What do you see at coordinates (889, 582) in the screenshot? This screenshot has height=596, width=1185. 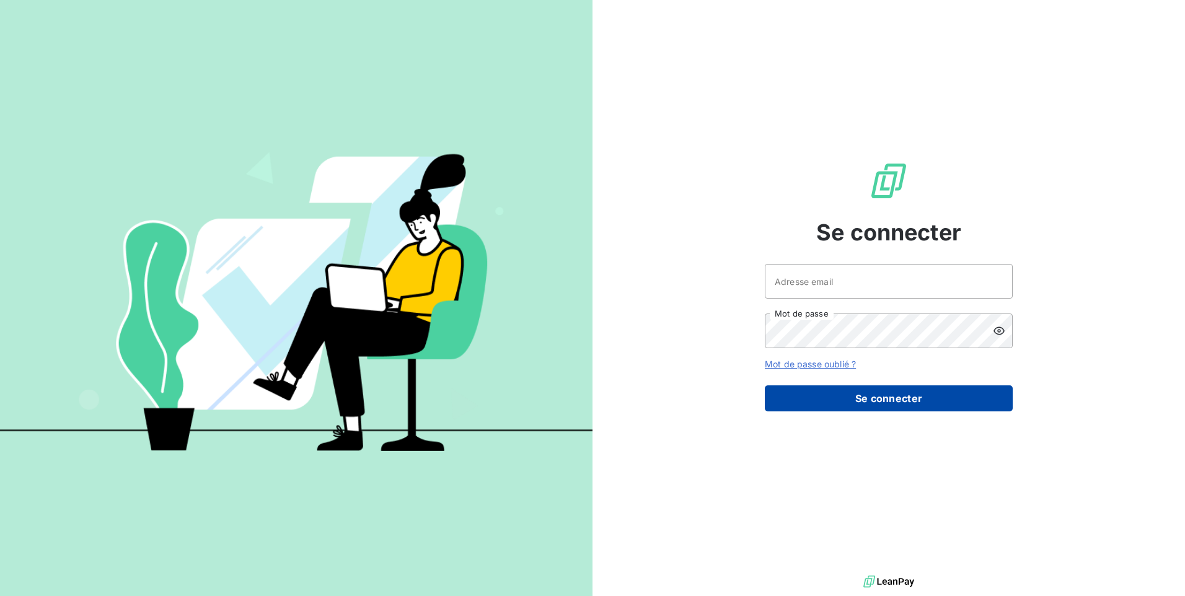 I see `img: logo` at bounding box center [889, 582].